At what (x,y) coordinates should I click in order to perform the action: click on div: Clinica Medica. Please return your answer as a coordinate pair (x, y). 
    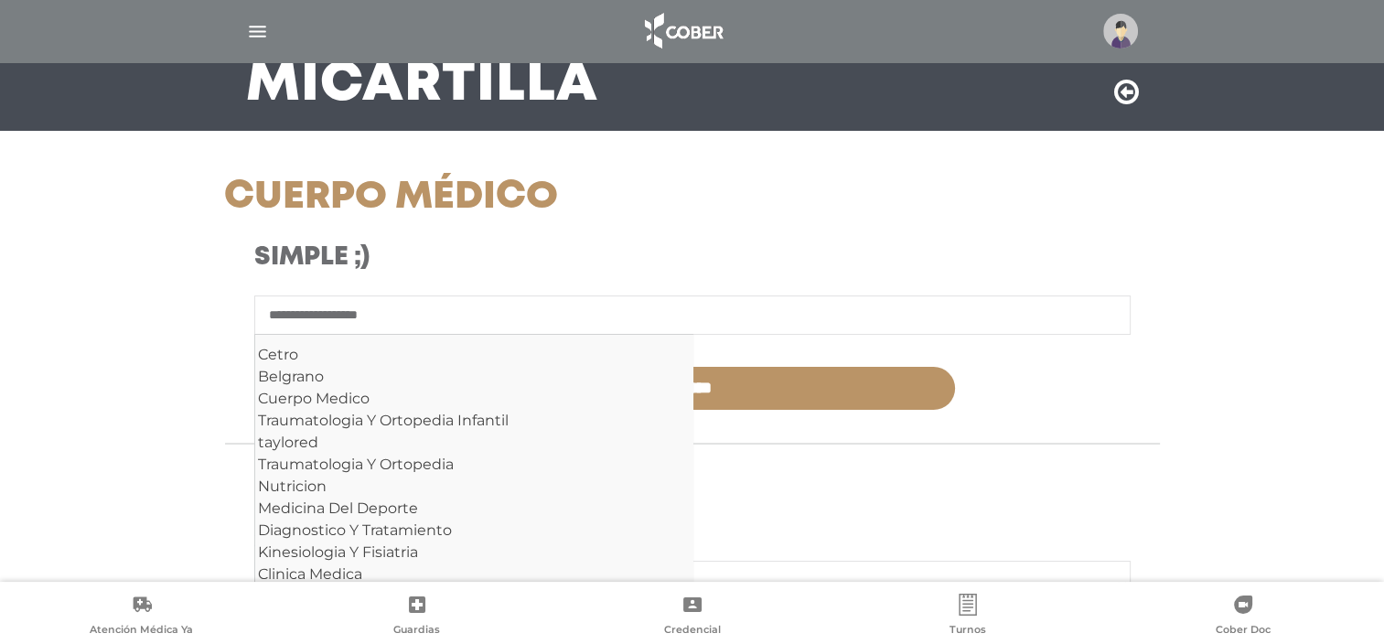
    Looking at the image, I should click on (474, 575).